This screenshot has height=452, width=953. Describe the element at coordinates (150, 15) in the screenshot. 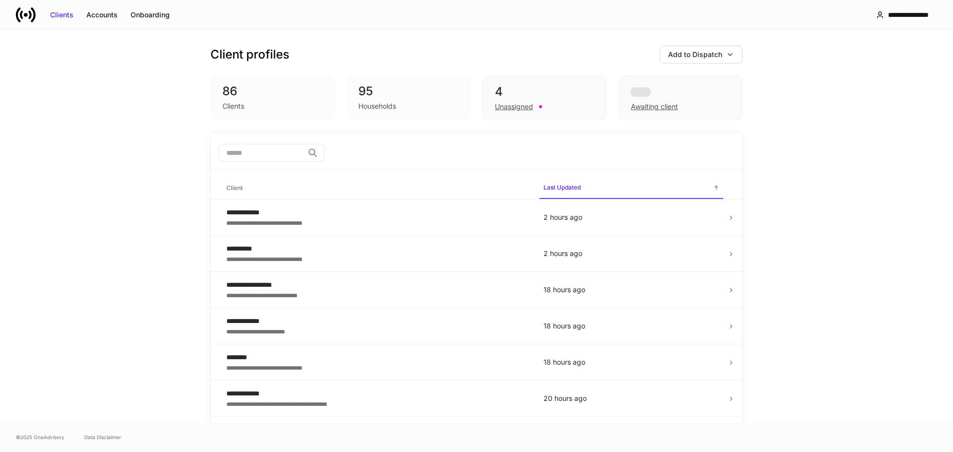

I see `div: Onboarding` at that location.